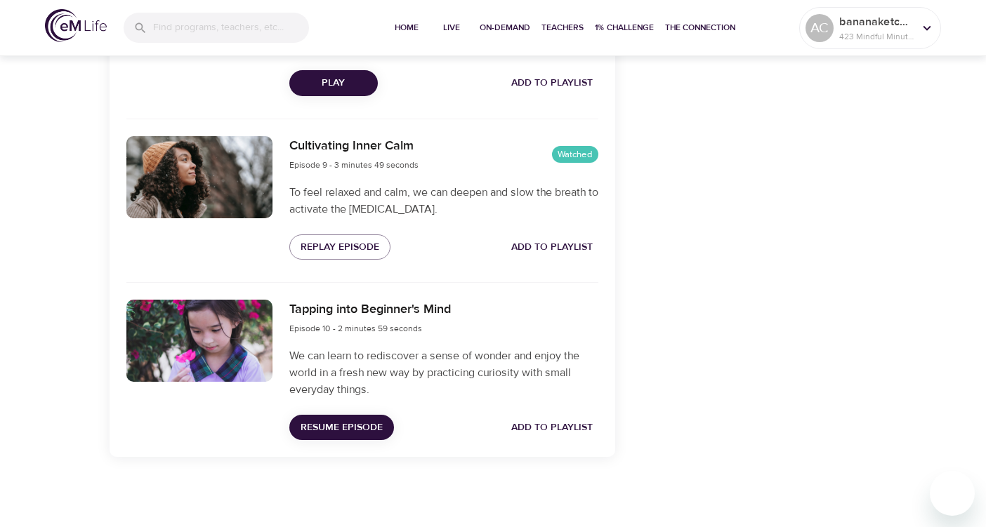 Image resolution: width=986 pixels, height=527 pixels. Describe the element at coordinates (876, 37) in the screenshot. I see `p: 423 Mindful Minutes` at that location.